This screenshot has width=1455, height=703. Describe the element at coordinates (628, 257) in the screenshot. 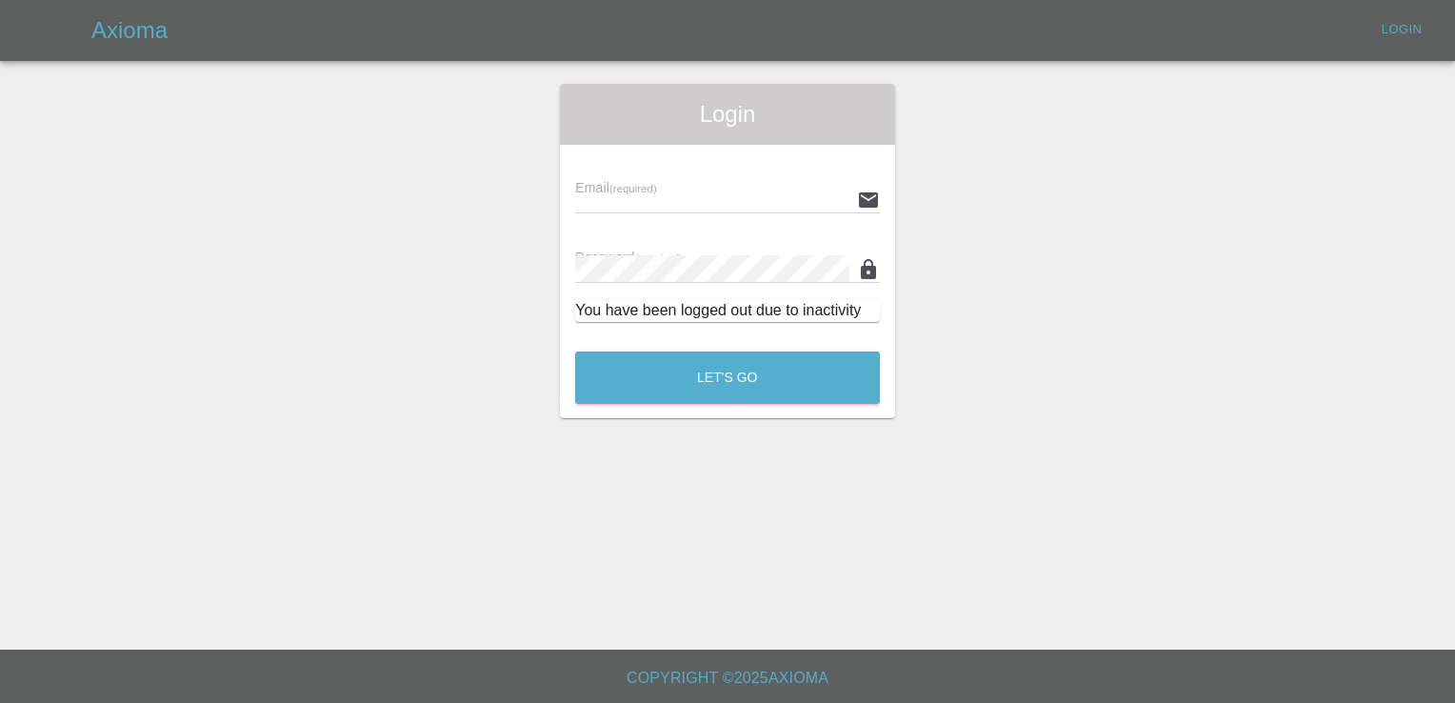

I see `span: Password` at that location.